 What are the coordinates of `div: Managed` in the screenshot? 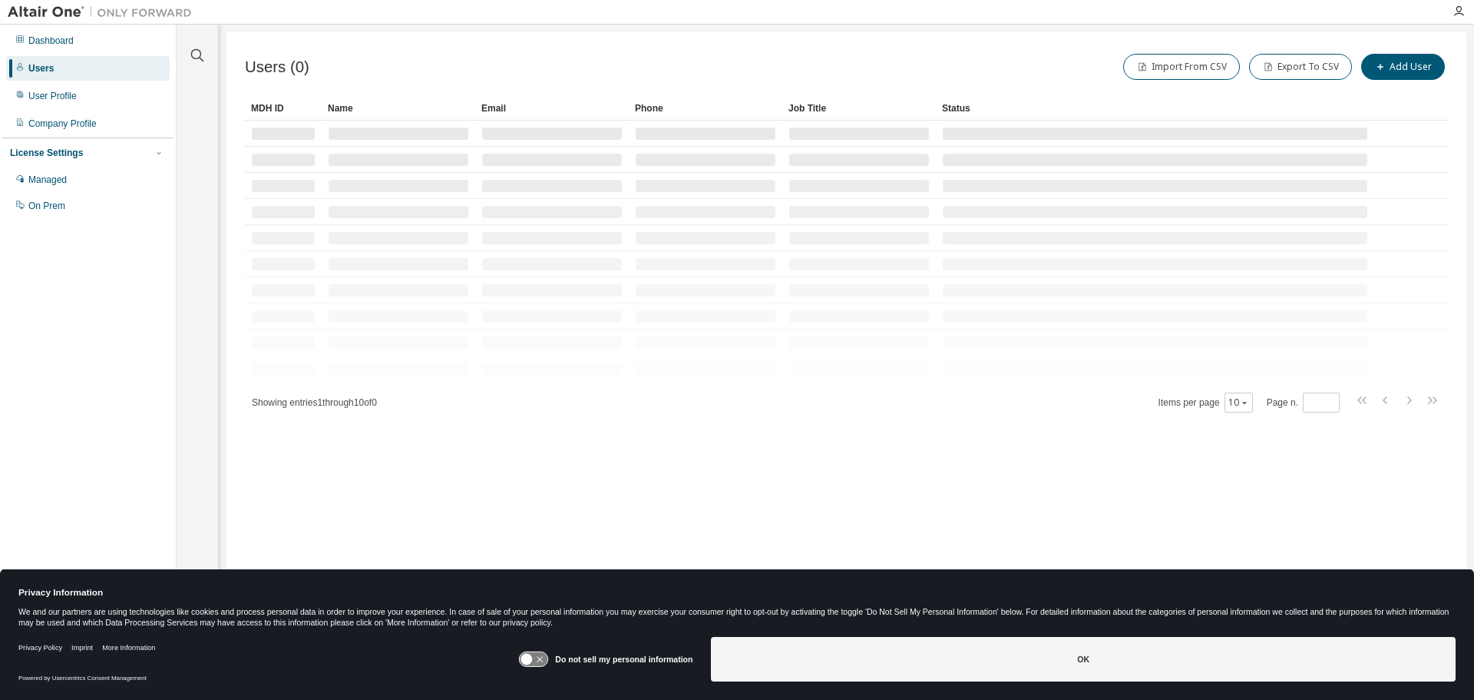 It's located at (48, 180).